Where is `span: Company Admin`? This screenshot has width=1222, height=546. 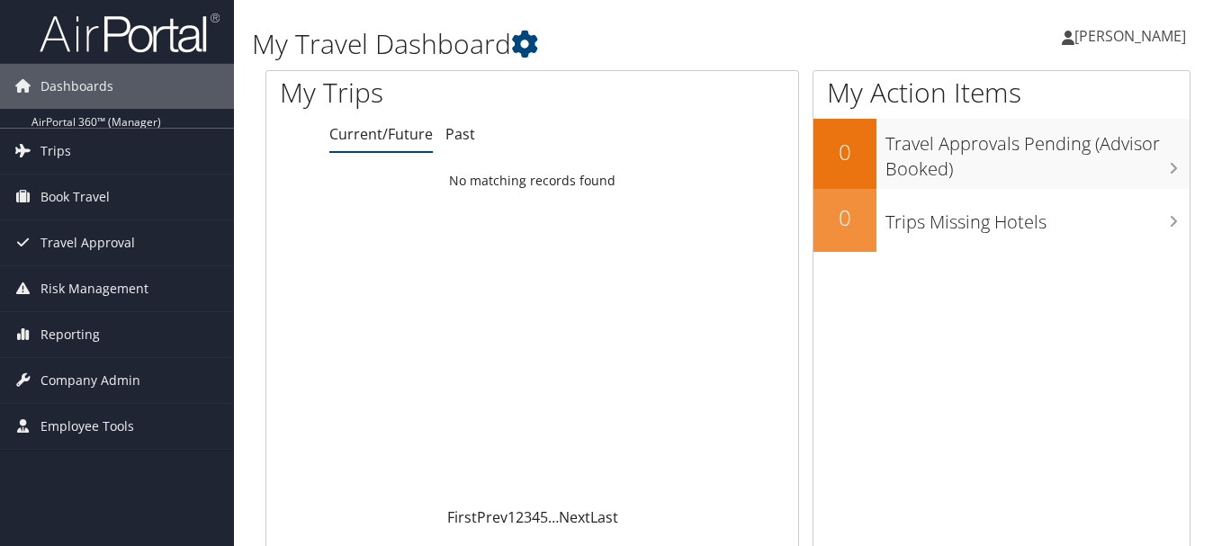
span: Company Admin is located at coordinates (90, 381).